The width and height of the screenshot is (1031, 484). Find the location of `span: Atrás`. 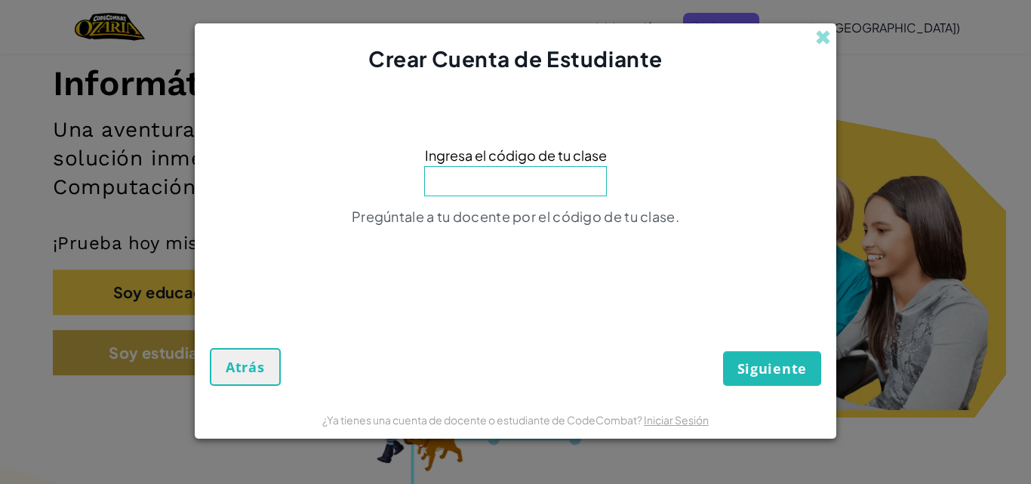

span: Atrás is located at coordinates (245, 367).